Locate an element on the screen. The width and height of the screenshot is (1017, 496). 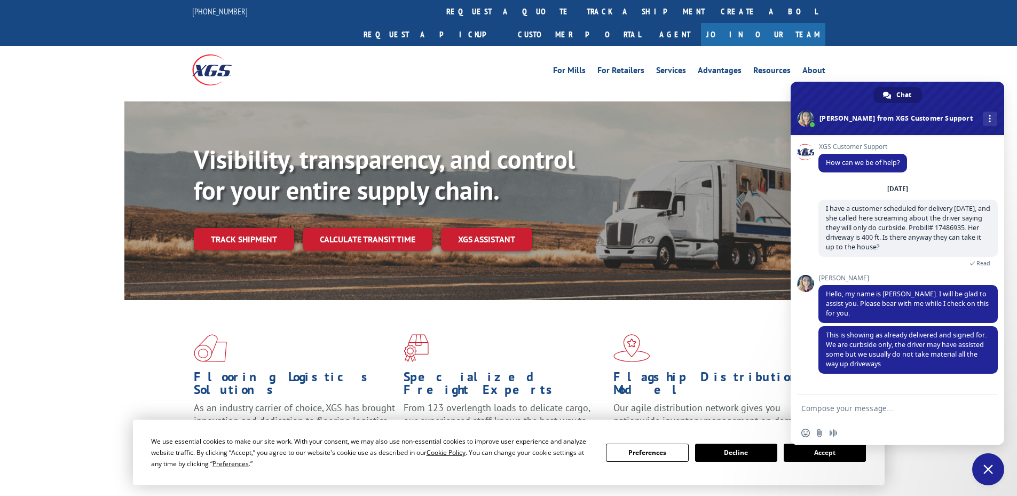
h1: Specialized Freight Experts is located at coordinates (504, 386).